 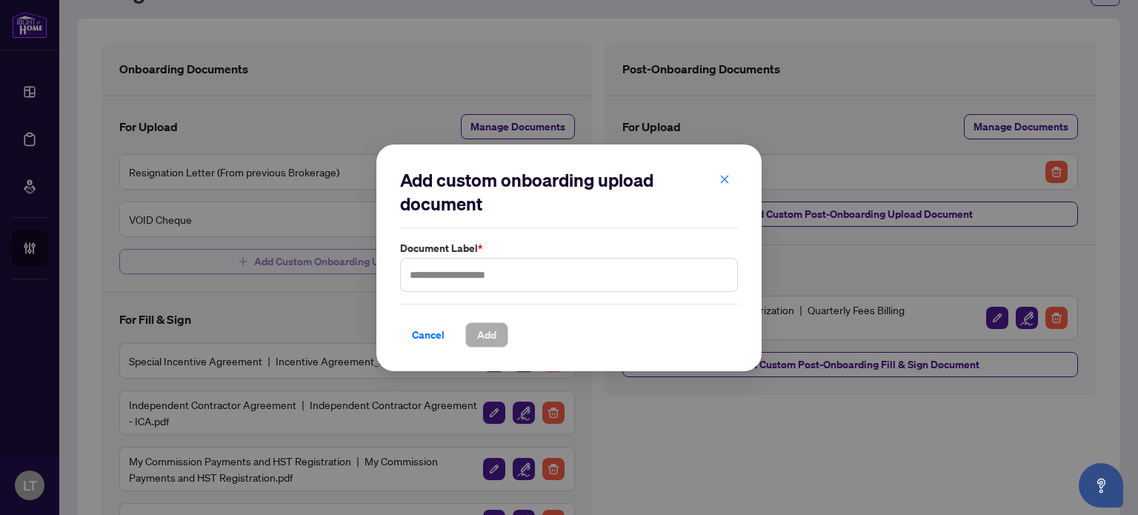 I want to click on button: Cancel, so click(x=428, y=334).